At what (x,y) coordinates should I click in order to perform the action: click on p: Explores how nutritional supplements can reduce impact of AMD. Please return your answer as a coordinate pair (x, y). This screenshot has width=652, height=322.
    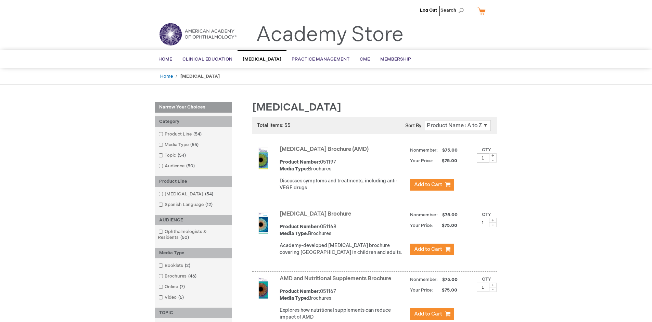
    Looking at the image, I should click on (343, 314).